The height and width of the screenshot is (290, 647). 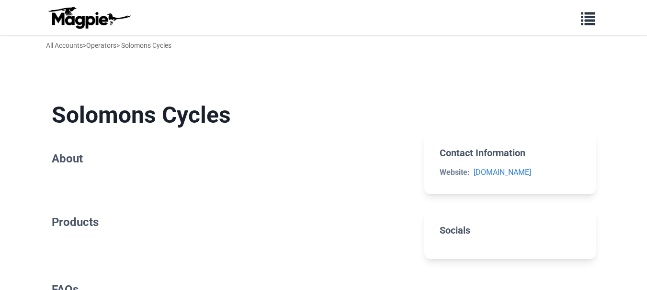 What do you see at coordinates (230, 223) in the screenshot?
I see `h2: Products` at bounding box center [230, 223].